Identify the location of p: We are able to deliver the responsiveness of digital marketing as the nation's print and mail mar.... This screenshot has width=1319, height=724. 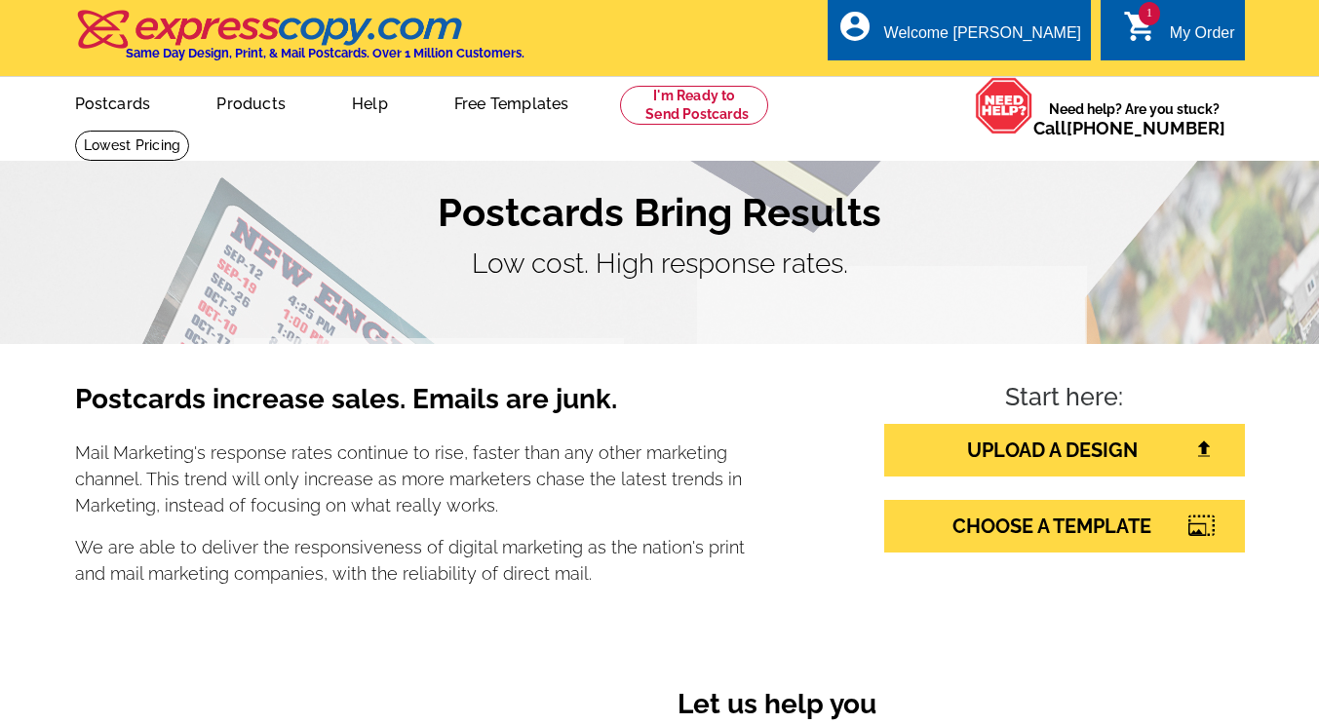
(410, 561).